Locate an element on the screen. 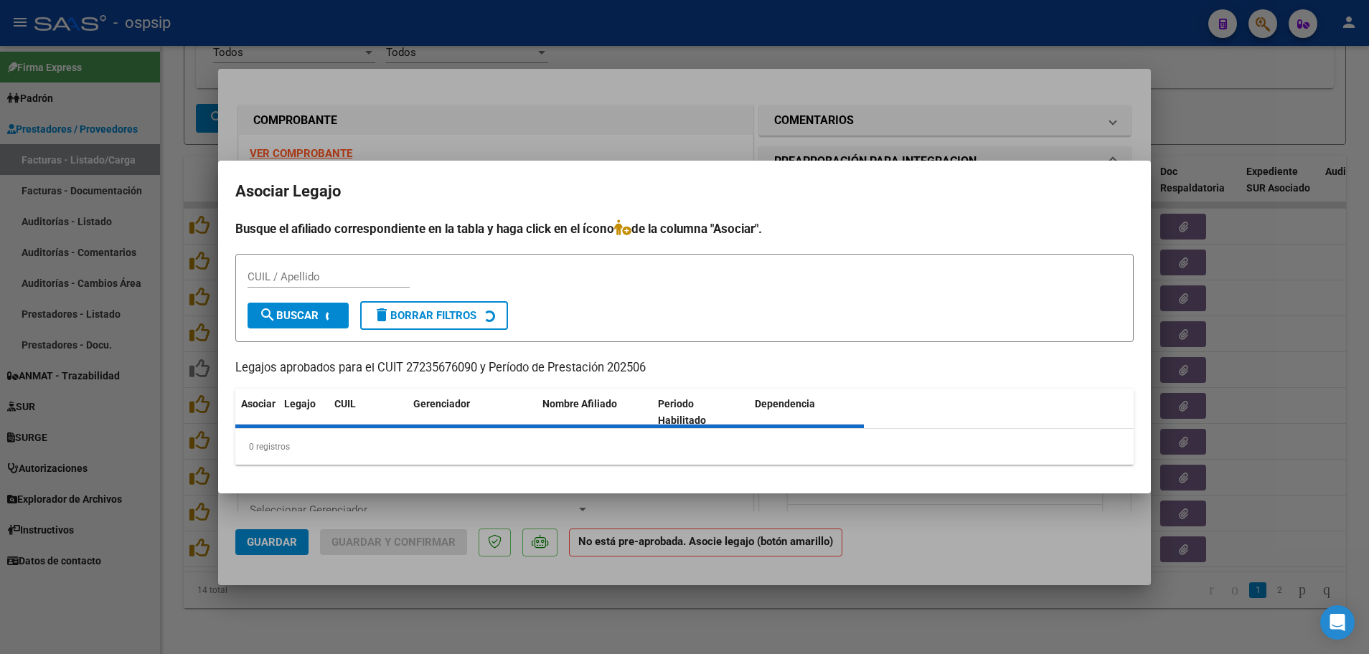  span: Nombre Afiliado is located at coordinates (580, 404).